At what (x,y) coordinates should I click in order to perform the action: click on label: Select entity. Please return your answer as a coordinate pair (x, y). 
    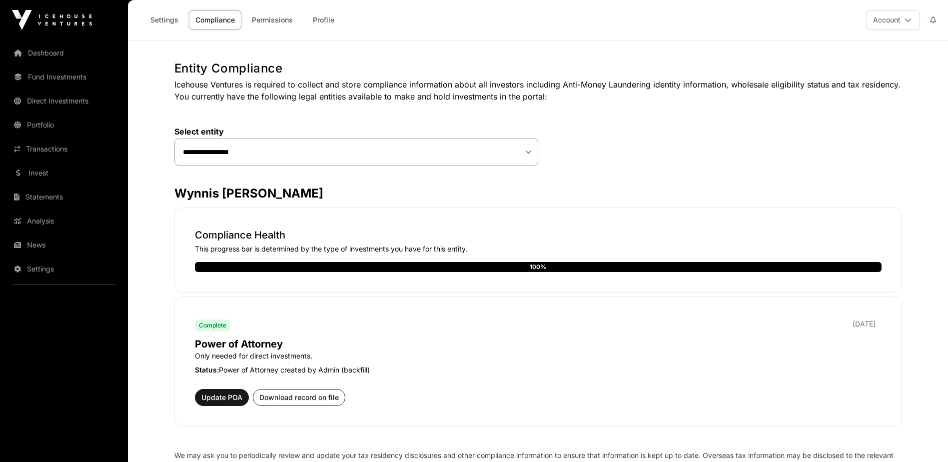
    Looking at the image, I should click on (356, 131).